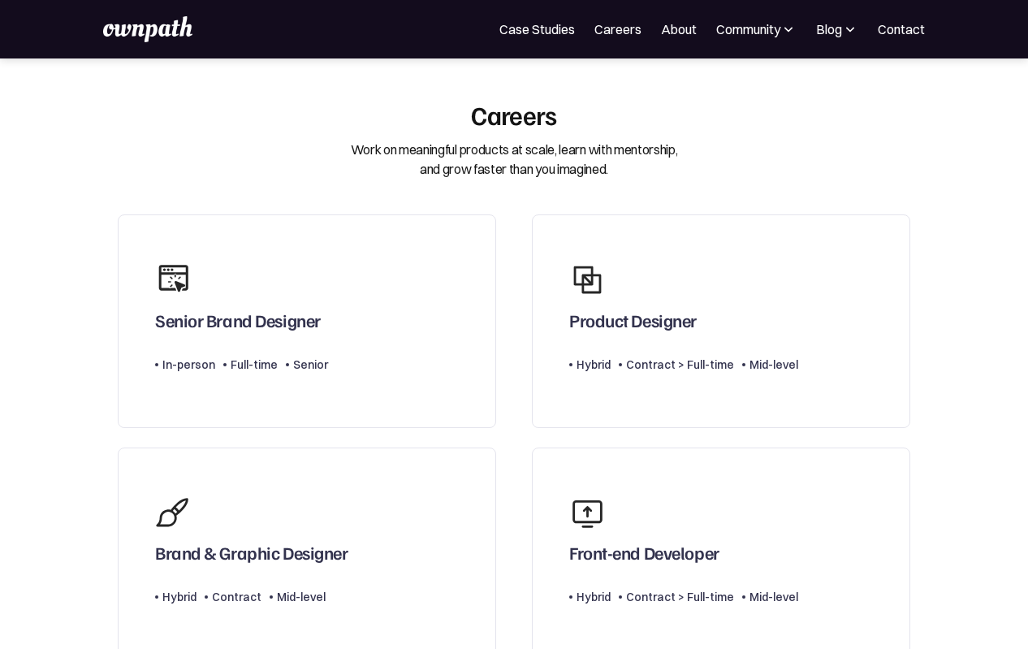 The width and height of the screenshot is (1028, 649). Describe the element at coordinates (514, 115) in the screenshot. I see `div: Careers` at that location.